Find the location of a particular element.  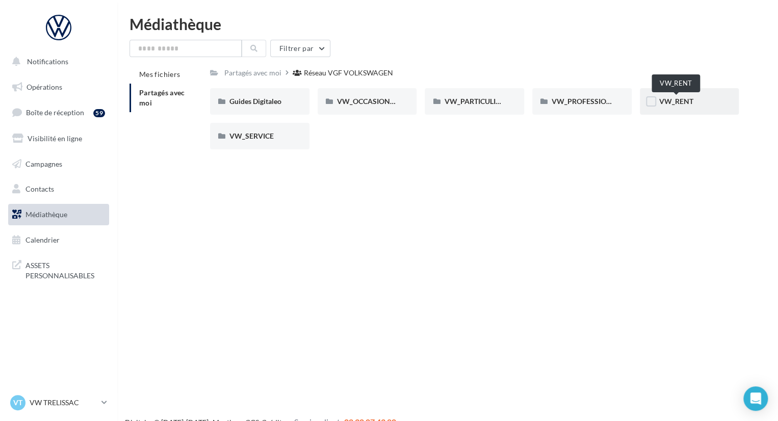

p: VW TRELISSAC is located at coordinates (63, 403).